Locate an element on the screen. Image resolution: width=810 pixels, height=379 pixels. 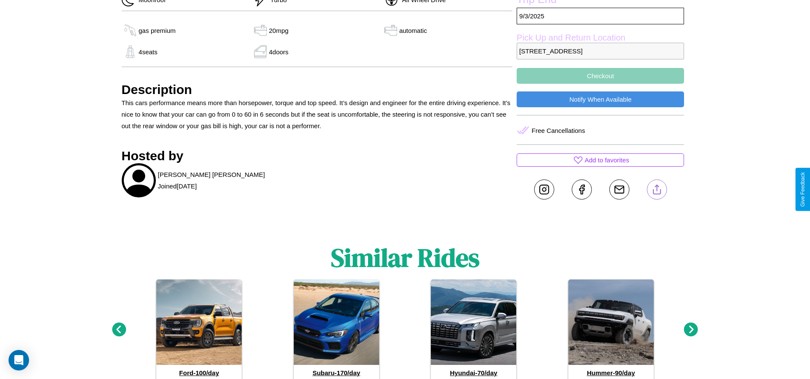
h3: Hosted by is located at coordinates (317, 156).